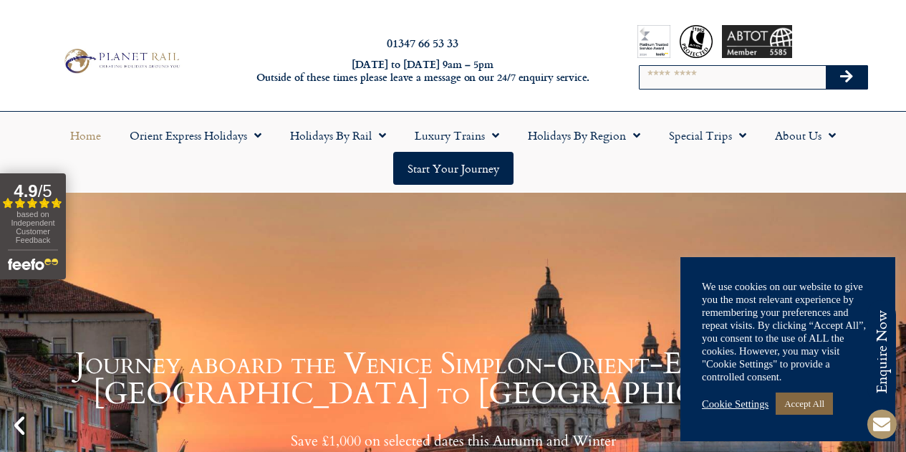  What do you see at coordinates (195, 135) in the screenshot?
I see `a: Orient Express Holidays` at bounding box center [195, 135].